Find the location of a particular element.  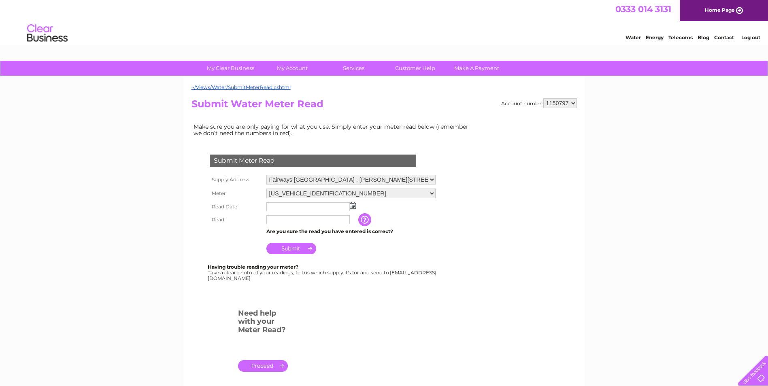

td: Are you sure the read you have entered is correct? is located at coordinates (351, 232).